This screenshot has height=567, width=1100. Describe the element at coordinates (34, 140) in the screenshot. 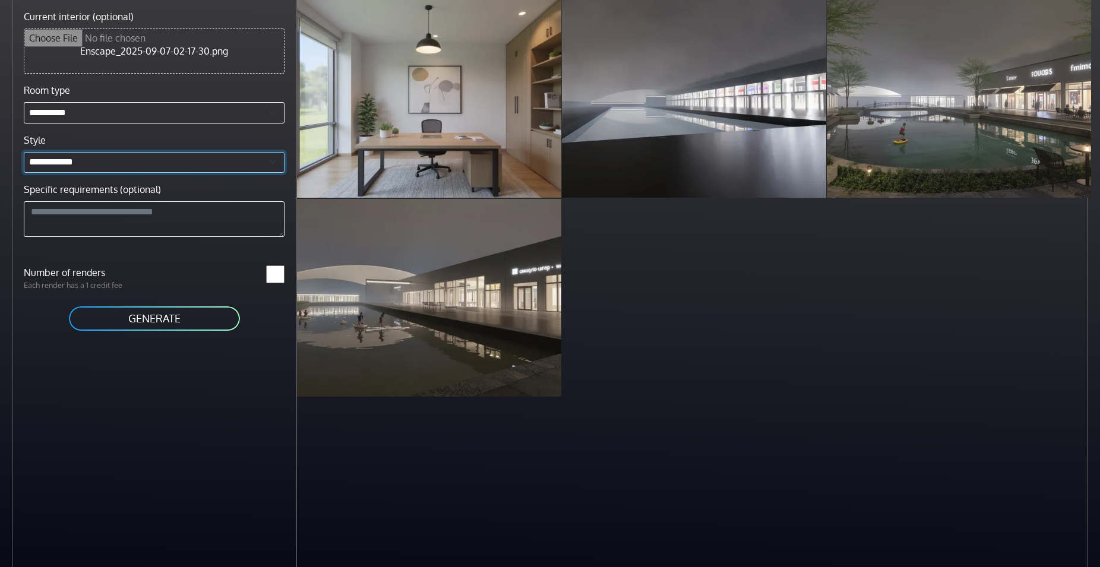

I see `label: Style` at that location.